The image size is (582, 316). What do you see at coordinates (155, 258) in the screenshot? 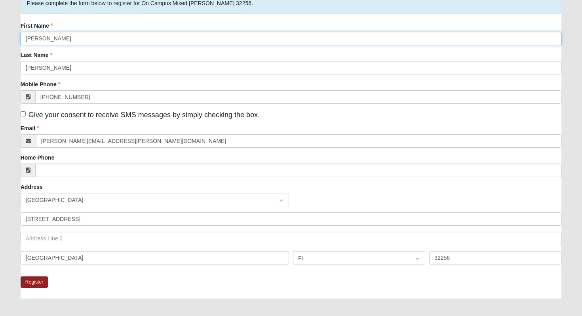
I see `input: City` at bounding box center [155, 258].